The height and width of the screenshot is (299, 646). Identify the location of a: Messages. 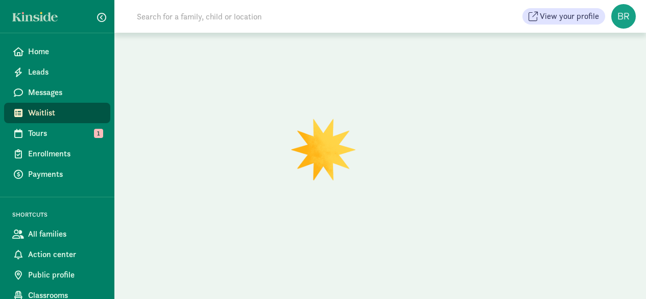
(57, 92).